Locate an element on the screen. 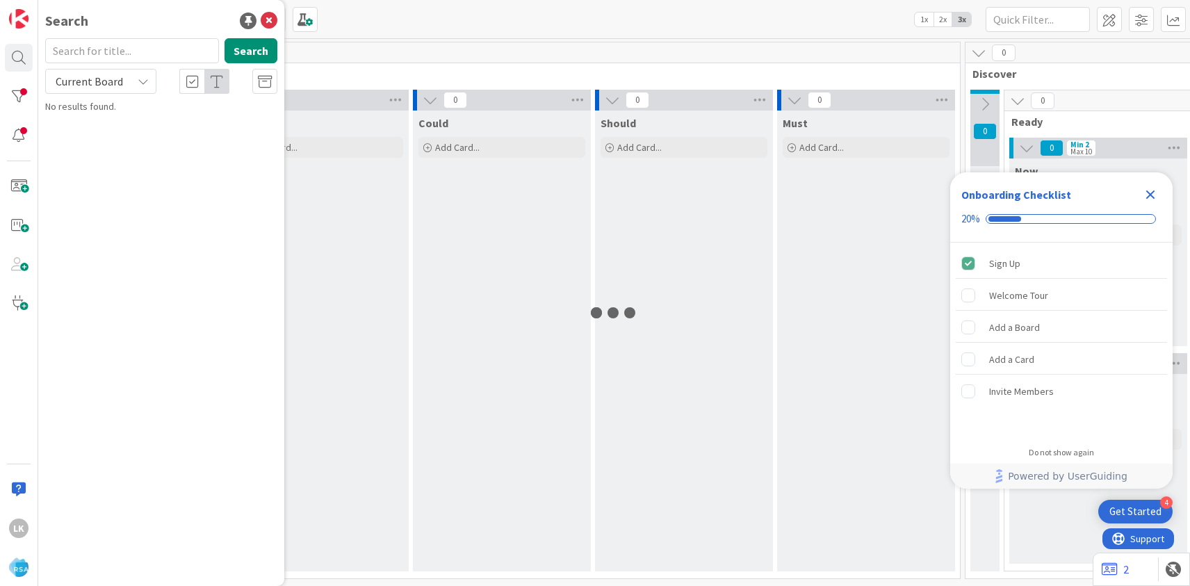 The image size is (1190, 586). div: Invite Members is incomplete. is located at coordinates (1061, 391).